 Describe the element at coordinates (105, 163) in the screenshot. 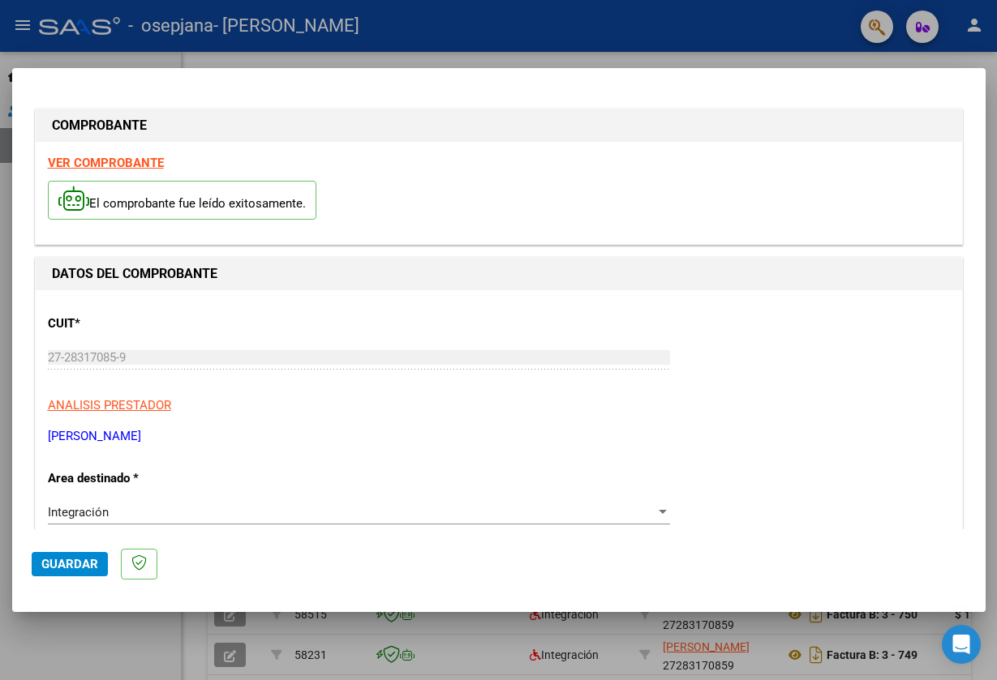

I see `a: VER COMPROBANTE` at that location.